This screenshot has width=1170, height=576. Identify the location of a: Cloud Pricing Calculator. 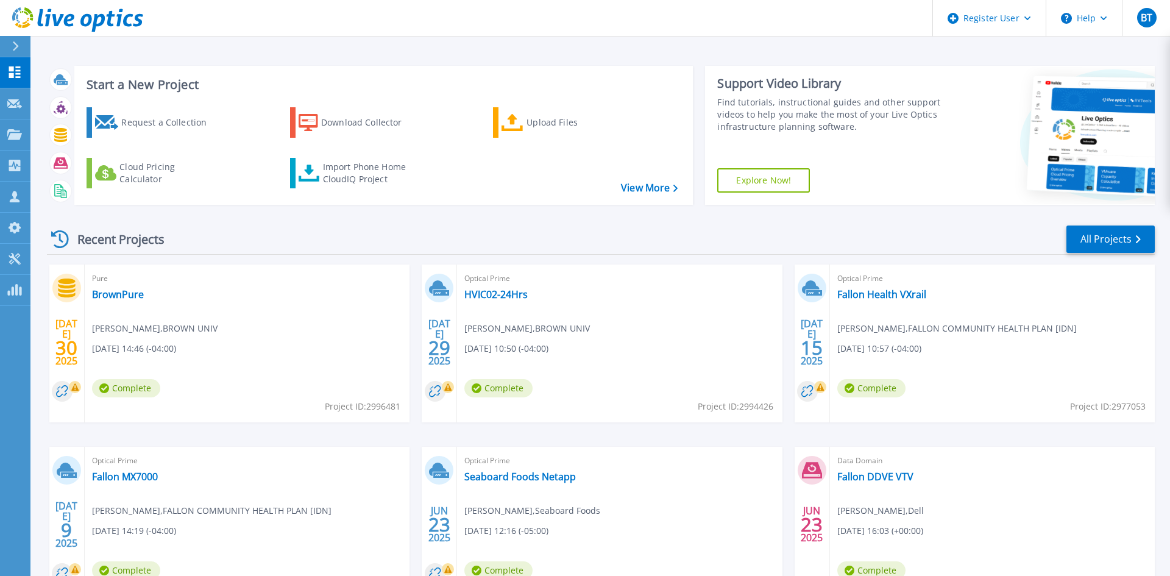
(154, 173).